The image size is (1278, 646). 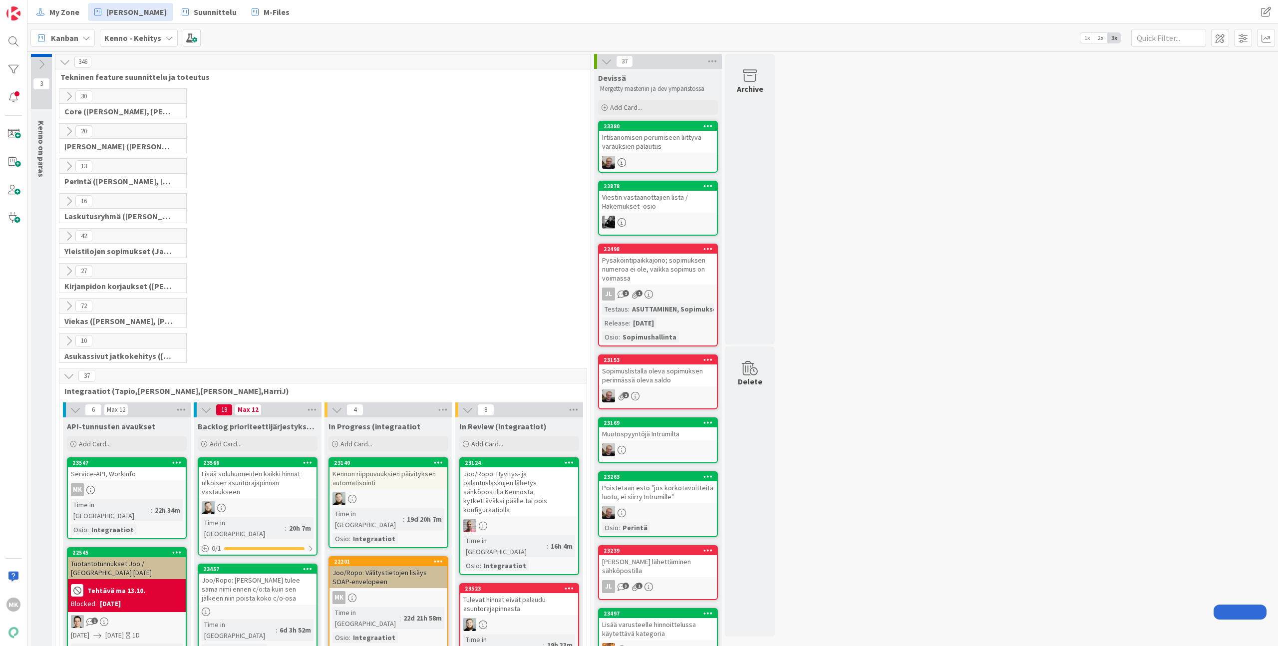 What do you see at coordinates (660, 360) in the screenshot?
I see `div: 23153` at bounding box center [660, 360].